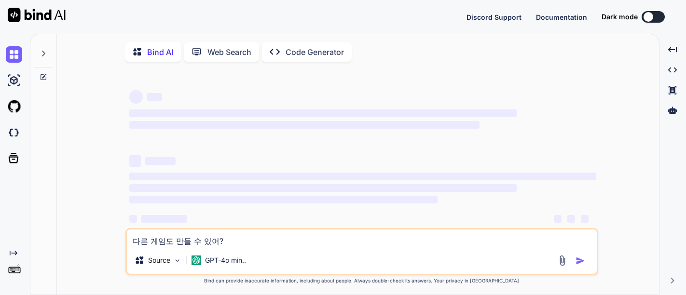 The height and width of the screenshot is (295, 686). I want to click on img: githubLight, so click(14, 107).